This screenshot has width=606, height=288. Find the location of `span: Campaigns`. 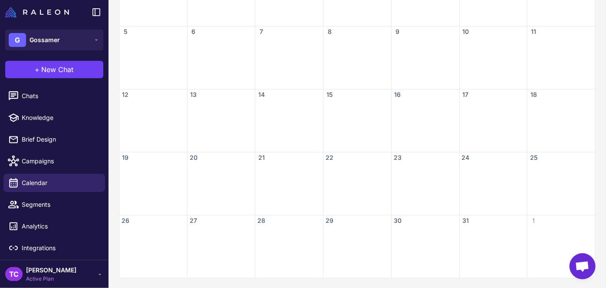

span: Campaigns is located at coordinates (60, 161).